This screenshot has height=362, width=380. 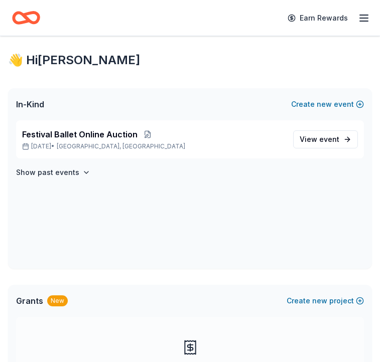 What do you see at coordinates (30, 104) in the screenshot?
I see `span: In-Kind` at bounding box center [30, 104].